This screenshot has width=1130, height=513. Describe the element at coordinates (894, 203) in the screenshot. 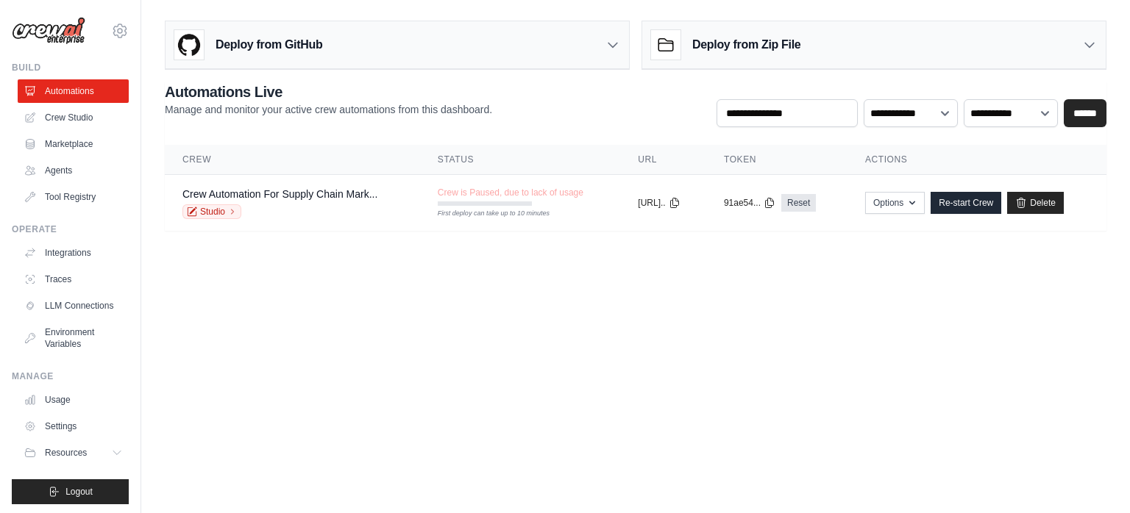

I see `button: Options` at that location.